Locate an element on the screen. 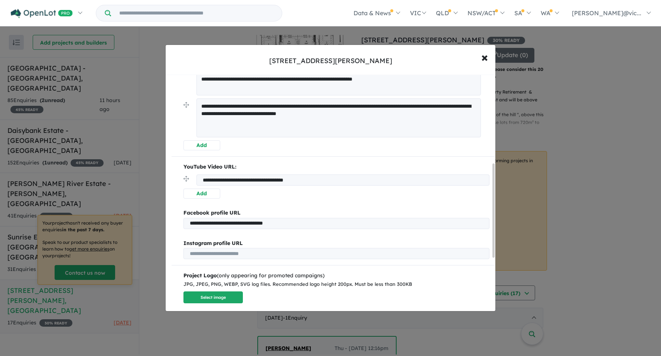 This screenshot has width=661, height=356. button: Select image is located at coordinates (213, 297).